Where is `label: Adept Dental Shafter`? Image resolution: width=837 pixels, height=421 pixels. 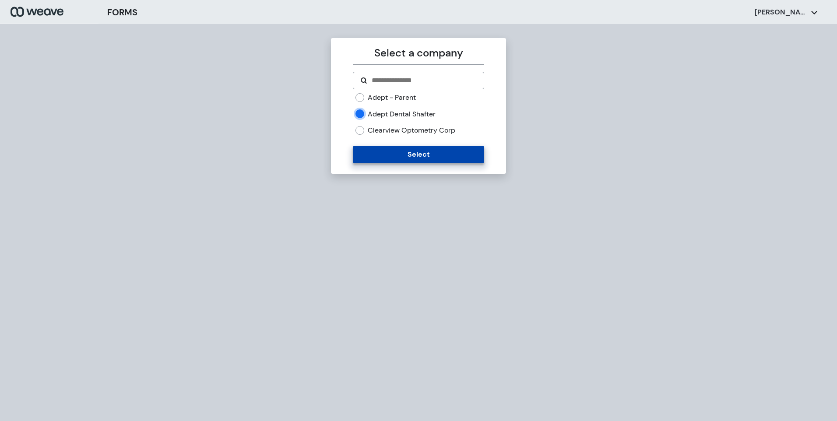 label: Adept Dental Shafter is located at coordinates (401, 114).